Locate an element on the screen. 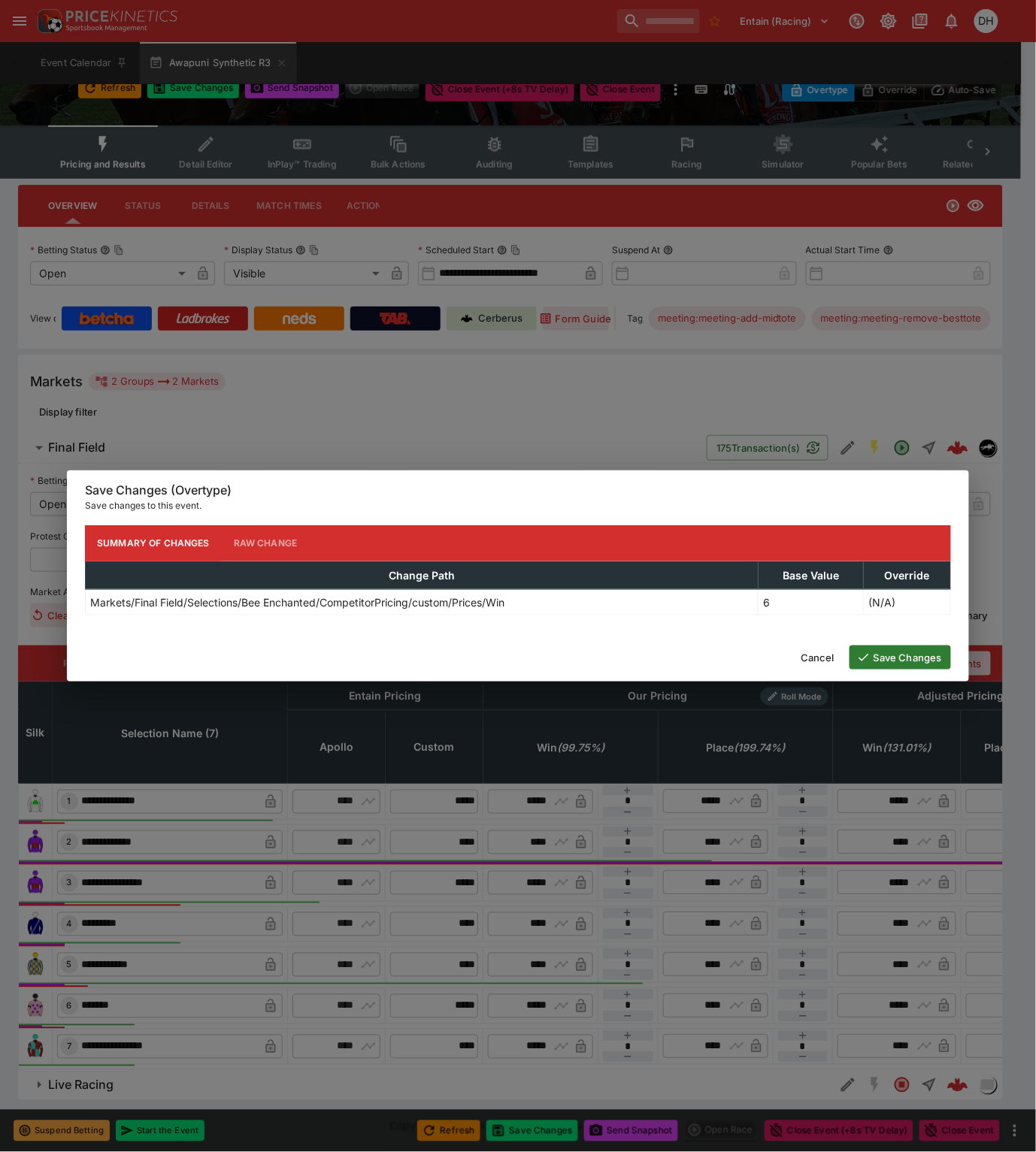 This screenshot has width=1036, height=1152. th: Change Path is located at coordinates (421, 575).